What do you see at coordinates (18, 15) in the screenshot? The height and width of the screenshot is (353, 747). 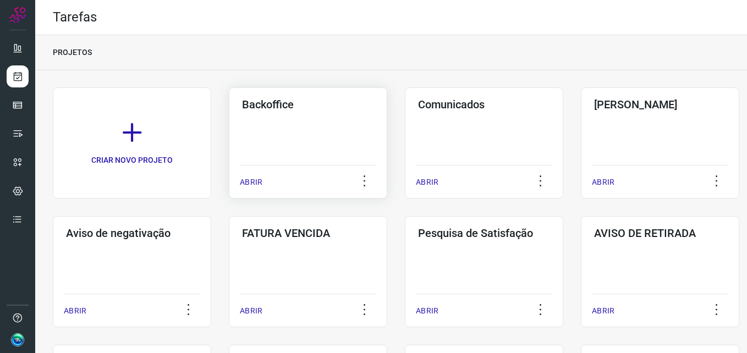 I see `img: Logo` at bounding box center [18, 15].